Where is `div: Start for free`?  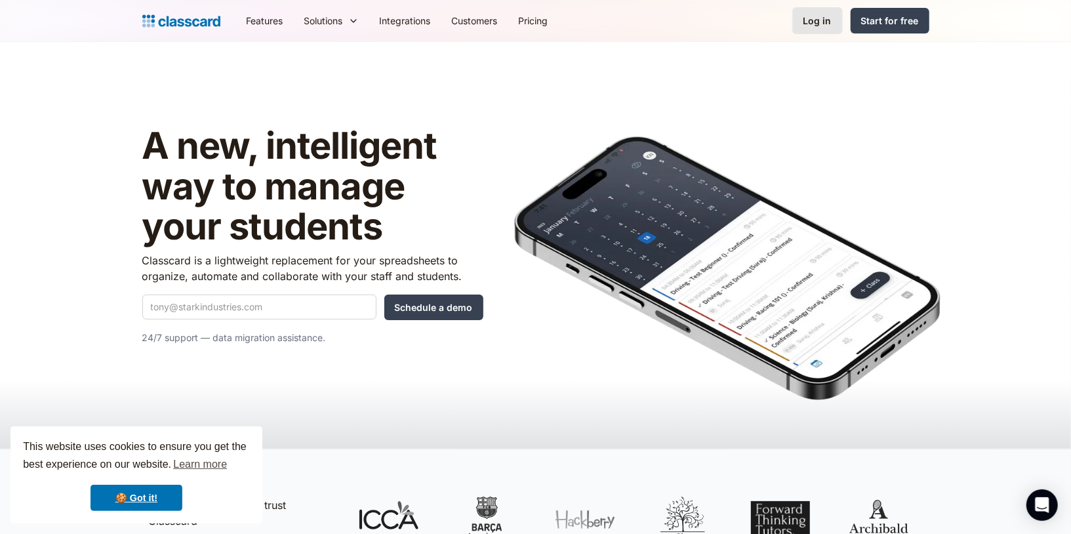
div: Start for free is located at coordinates (890, 20).